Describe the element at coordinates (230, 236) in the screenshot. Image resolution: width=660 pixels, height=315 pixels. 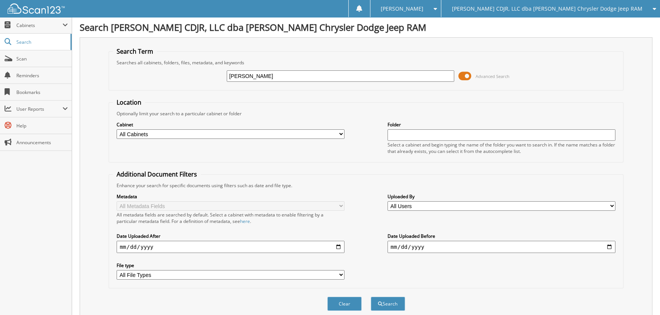
I see `label: Date Uploaded After` at that location.